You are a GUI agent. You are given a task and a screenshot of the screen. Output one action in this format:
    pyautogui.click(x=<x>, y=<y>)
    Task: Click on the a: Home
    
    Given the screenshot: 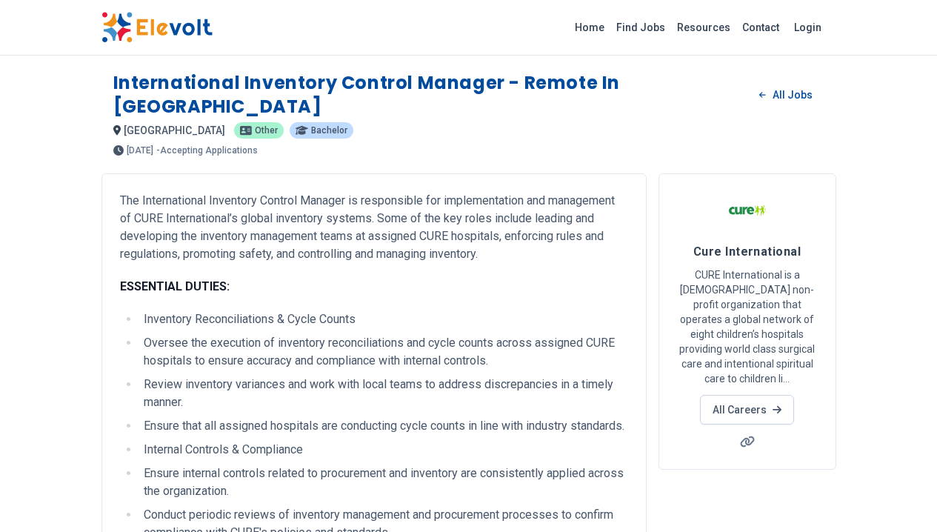 What is the action you would take?
    pyautogui.click(x=590, y=27)
    